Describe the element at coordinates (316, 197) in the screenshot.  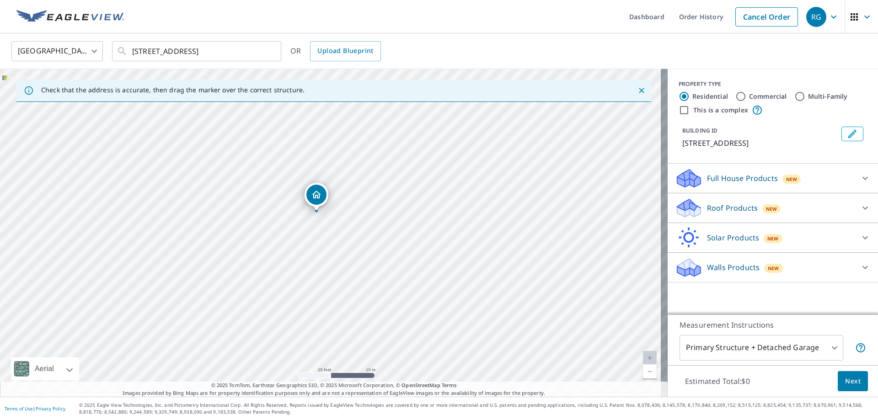
I see `div: Dropped pin, building 1, Residential property, 812 Flos Ct Amery, WI 54001` at that location.